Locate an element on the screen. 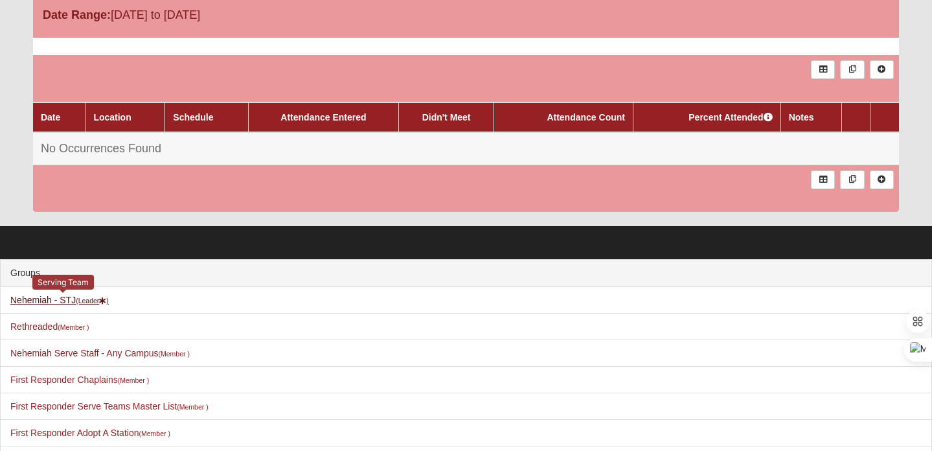 This screenshot has width=932, height=451. a: Percent Attended is located at coordinates (730, 117).